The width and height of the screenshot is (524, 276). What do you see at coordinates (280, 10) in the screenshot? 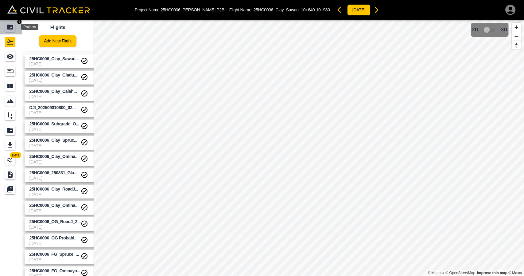
I see `p: Flight Name:` at bounding box center [280, 10].